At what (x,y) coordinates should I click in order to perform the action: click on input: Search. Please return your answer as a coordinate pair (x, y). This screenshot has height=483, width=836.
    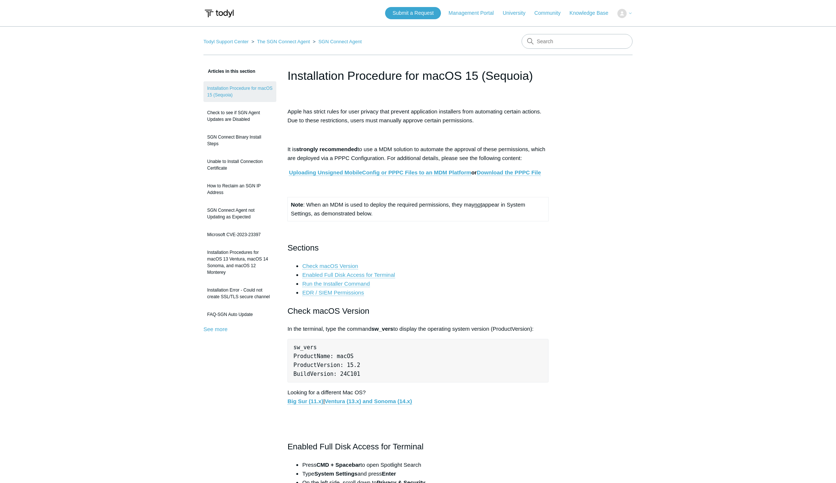
    Looking at the image, I should click on (577, 41).